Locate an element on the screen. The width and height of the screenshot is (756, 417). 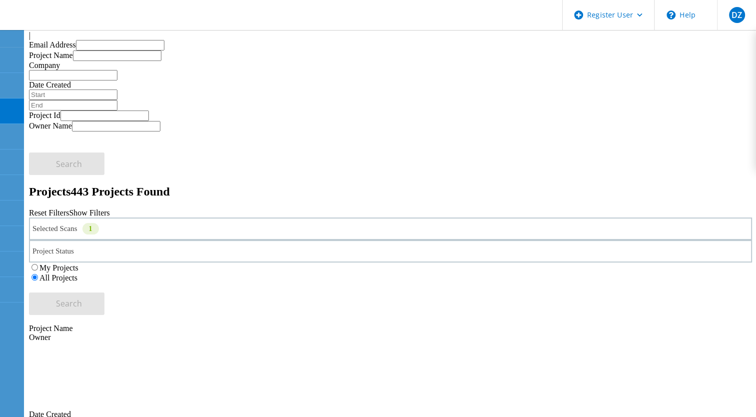
label: My Projects is located at coordinates (59, 267).